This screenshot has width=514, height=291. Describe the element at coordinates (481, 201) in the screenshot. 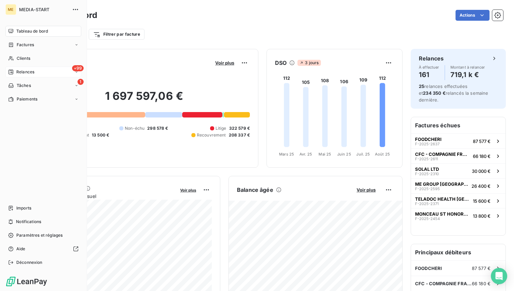

I see `span: 15 600 €` at that location.